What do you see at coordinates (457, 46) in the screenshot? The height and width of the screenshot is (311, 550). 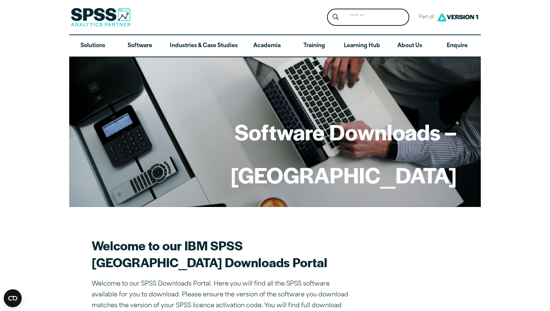 I see `a: Enquire` at bounding box center [457, 46].